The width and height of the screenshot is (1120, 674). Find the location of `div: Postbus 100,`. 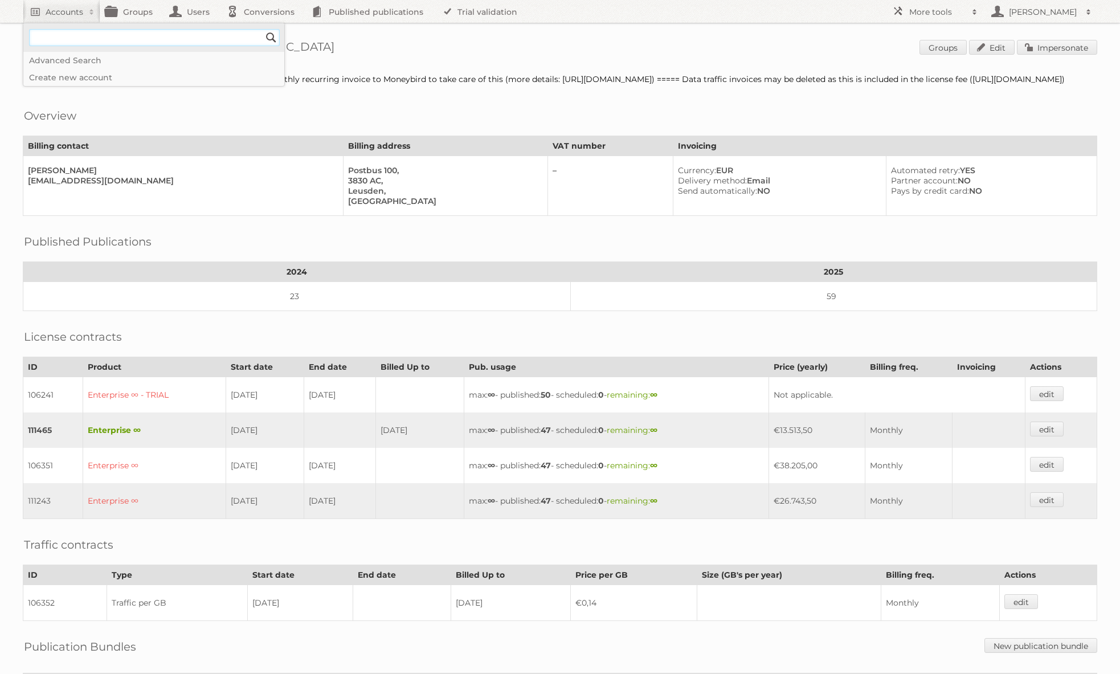

div: Postbus 100, is located at coordinates (443, 170).